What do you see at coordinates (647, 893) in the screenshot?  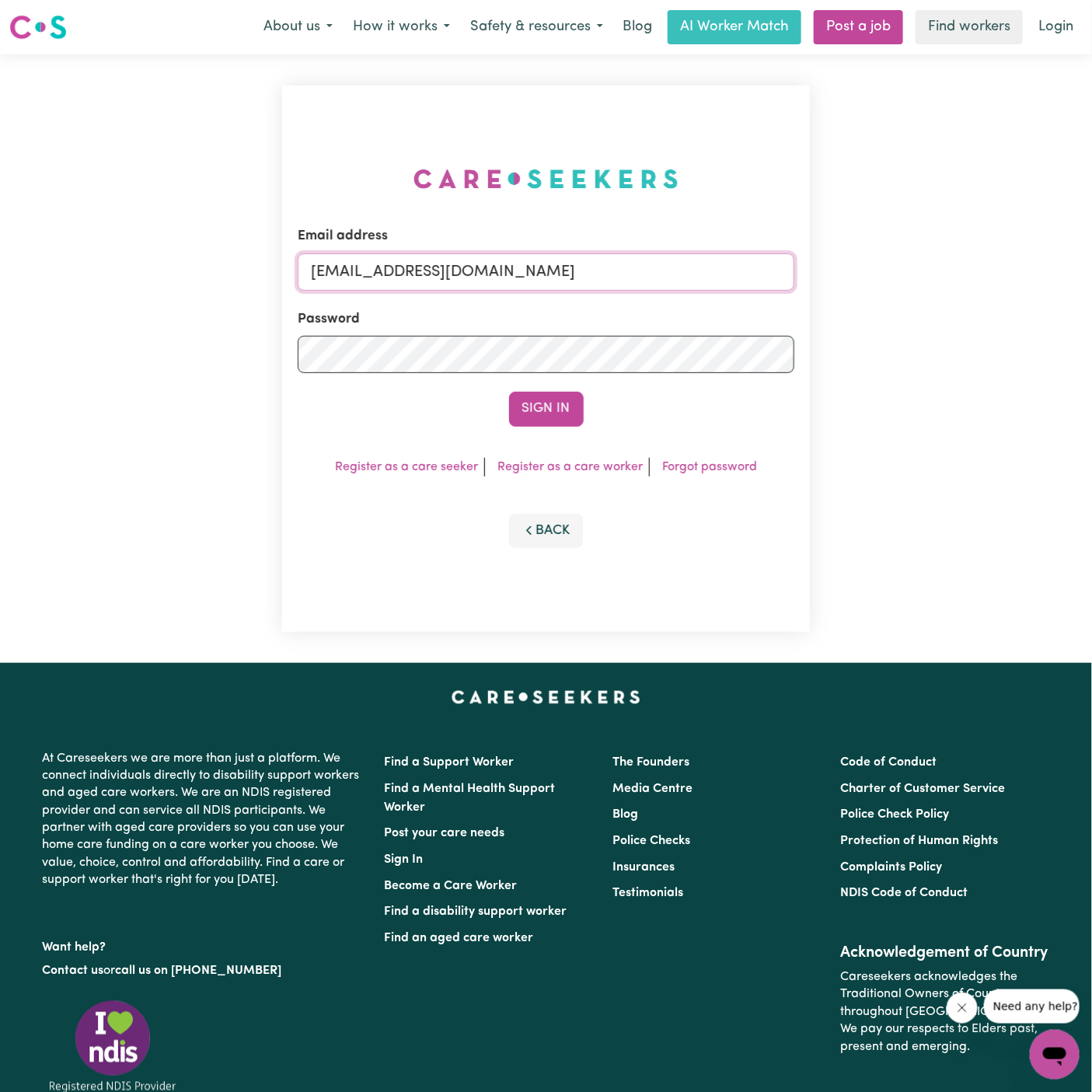 I see `a: Testimonials` at bounding box center [647, 893].